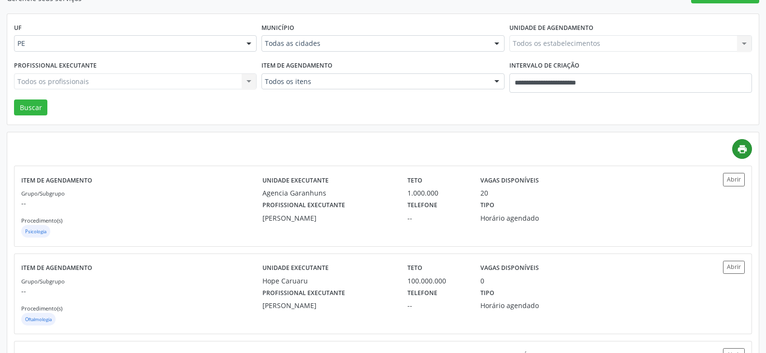 This screenshot has width=766, height=353. I want to click on label: Unidade de agendamento, so click(551, 28).